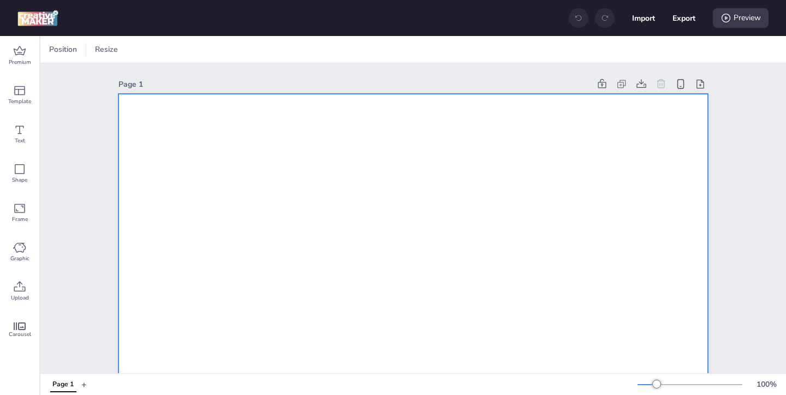  What do you see at coordinates (63, 384) in the screenshot?
I see `div: Tabs` at bounding box center [63, 384].